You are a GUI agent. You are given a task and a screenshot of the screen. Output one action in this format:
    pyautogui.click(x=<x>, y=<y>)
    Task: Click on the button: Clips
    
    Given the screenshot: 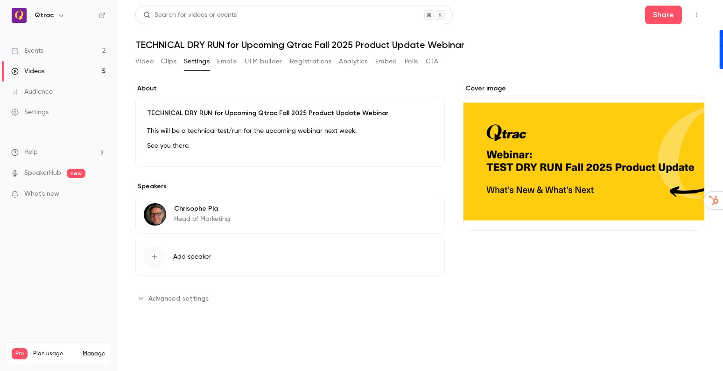 What is the action you would take?
    pyautogui.click(x=168, y=62)
    